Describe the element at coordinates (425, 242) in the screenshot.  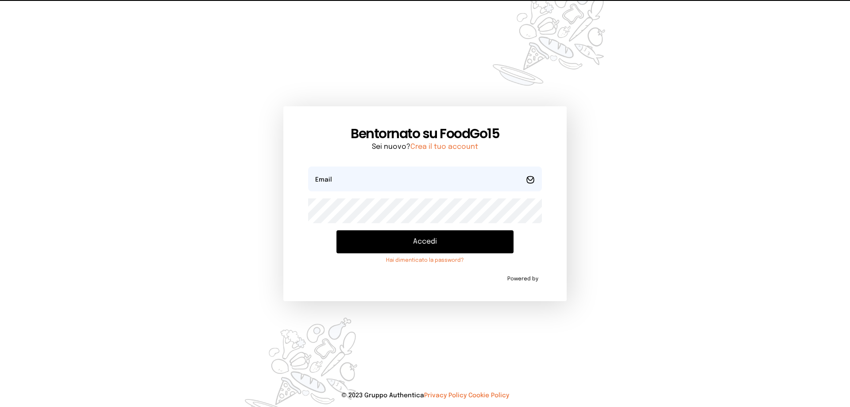
I see `button: Accedi` at that location.